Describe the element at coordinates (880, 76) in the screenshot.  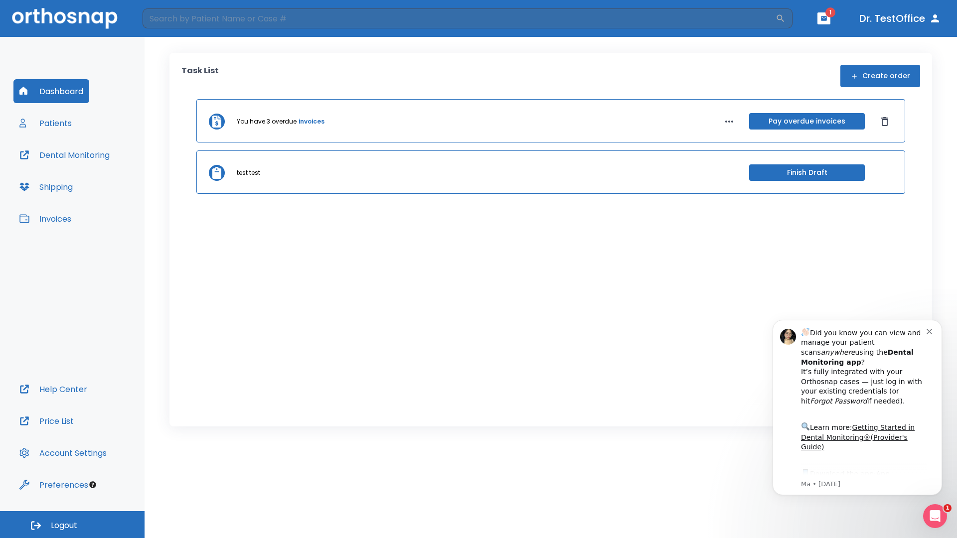
I see `button: Create order` at that location.